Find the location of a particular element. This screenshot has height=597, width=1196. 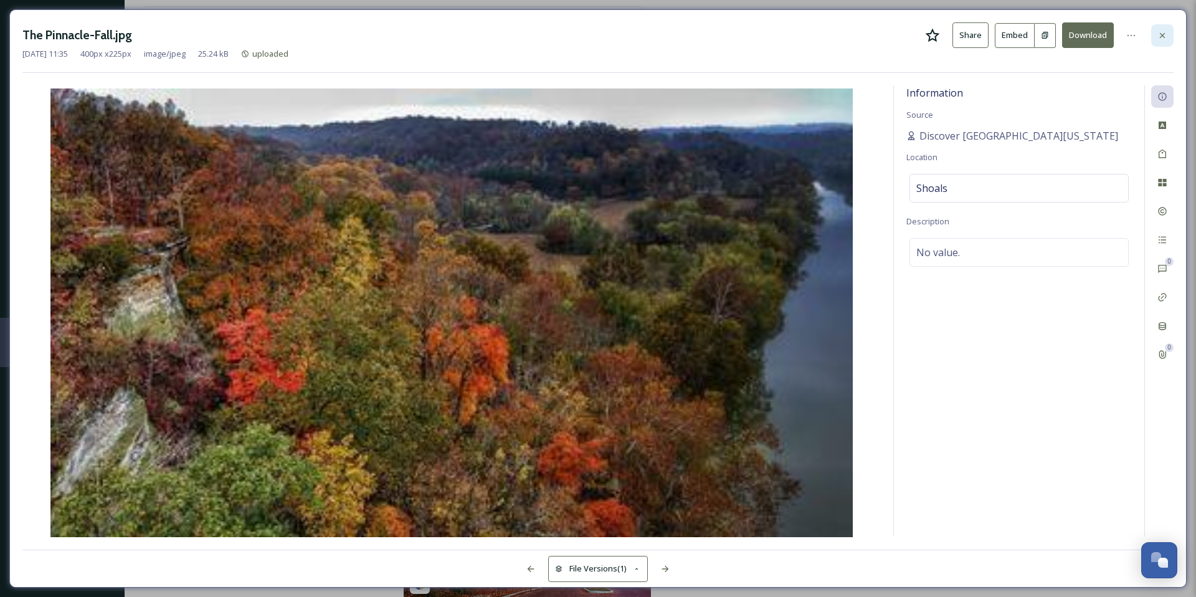

span: Source is located at coordinates (920, 115).